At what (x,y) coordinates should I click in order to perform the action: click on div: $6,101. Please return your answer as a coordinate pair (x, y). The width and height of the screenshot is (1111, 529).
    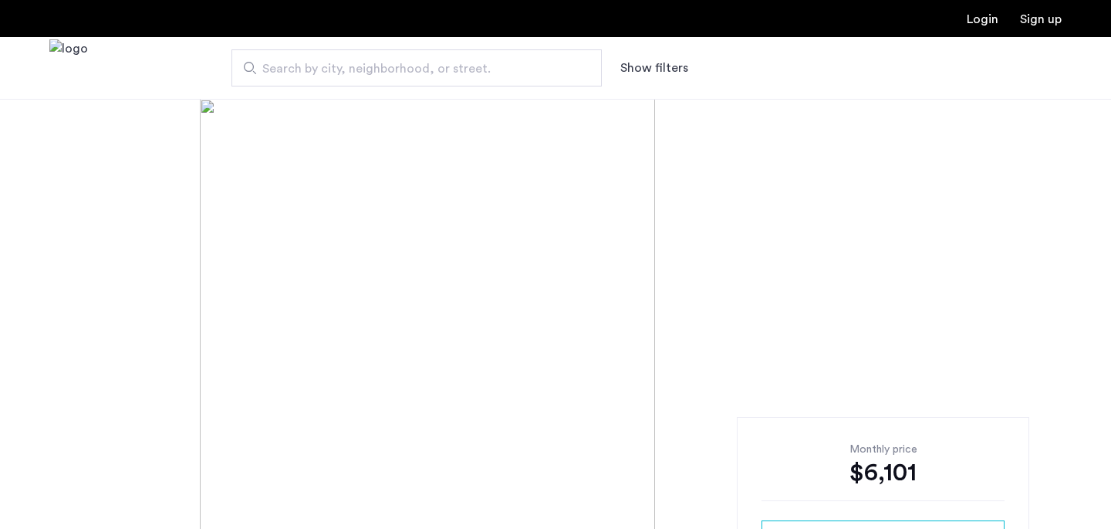
    Looking at the image, I should click on (883, 472).